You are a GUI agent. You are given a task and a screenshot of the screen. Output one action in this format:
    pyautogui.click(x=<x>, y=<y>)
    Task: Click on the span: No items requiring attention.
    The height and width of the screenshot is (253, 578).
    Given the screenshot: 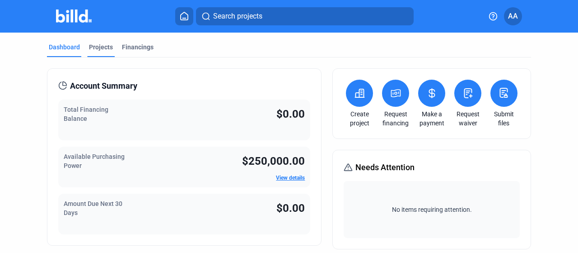 What is the action you would take?
    pyautogui.click(x=432, y=209)
    